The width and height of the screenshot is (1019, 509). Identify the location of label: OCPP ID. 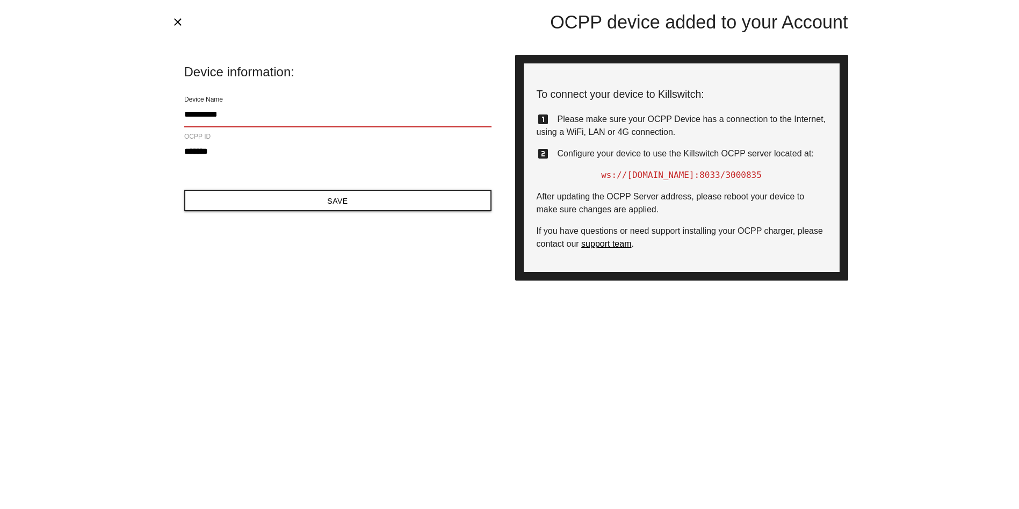
(197, 136).